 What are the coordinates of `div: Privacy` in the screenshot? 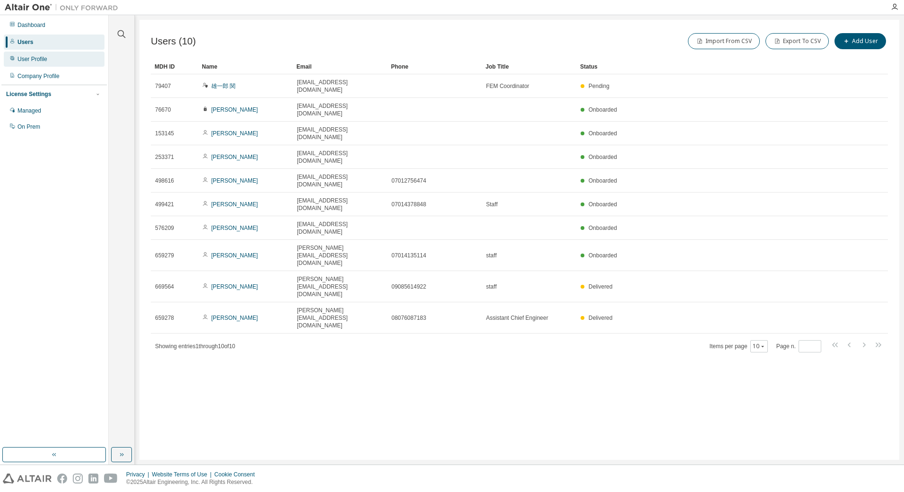 It's located at (139, 474).